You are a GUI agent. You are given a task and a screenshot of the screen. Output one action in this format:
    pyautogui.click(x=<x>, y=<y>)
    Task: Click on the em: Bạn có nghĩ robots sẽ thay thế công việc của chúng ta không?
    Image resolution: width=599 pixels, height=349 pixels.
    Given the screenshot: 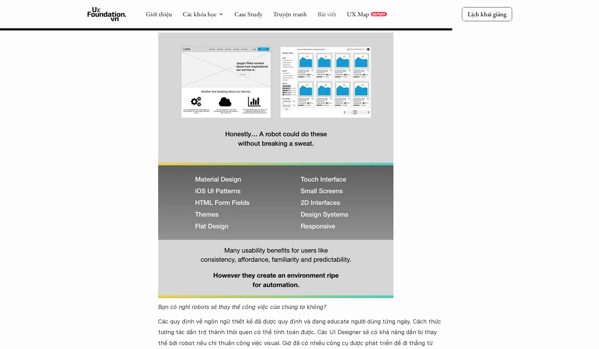 What is the action you would take?
    pyautogui.click(x=242, y=307)
    